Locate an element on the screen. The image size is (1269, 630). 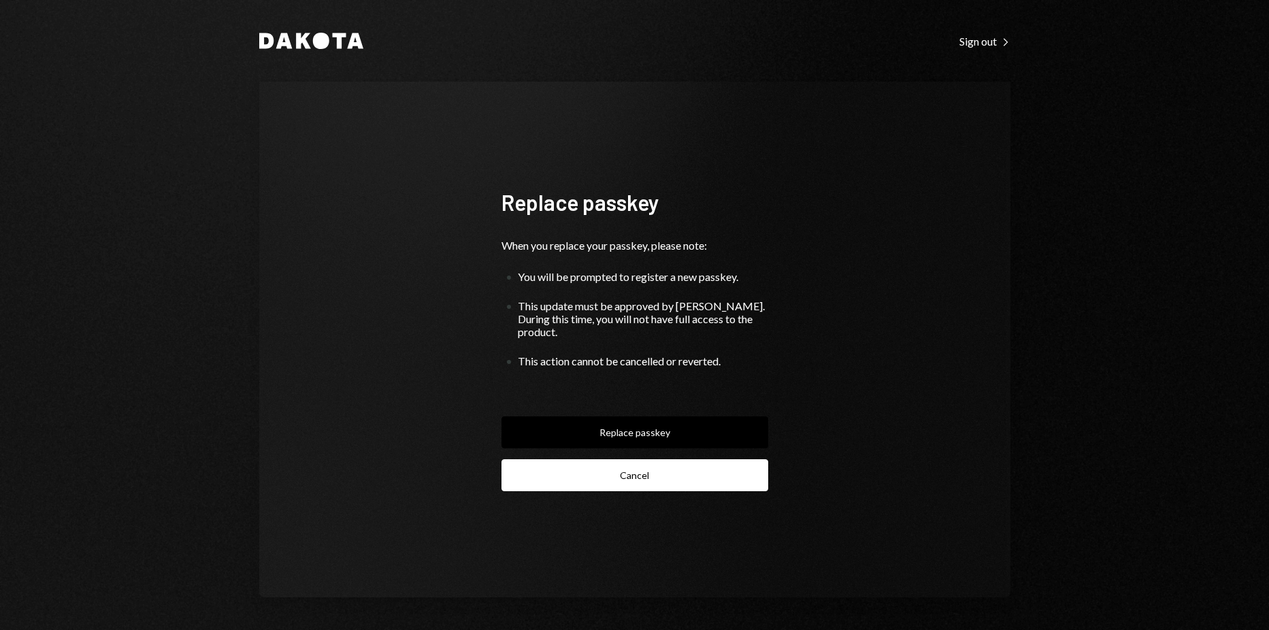
button: Cancel is located at coordinates (635, 475).